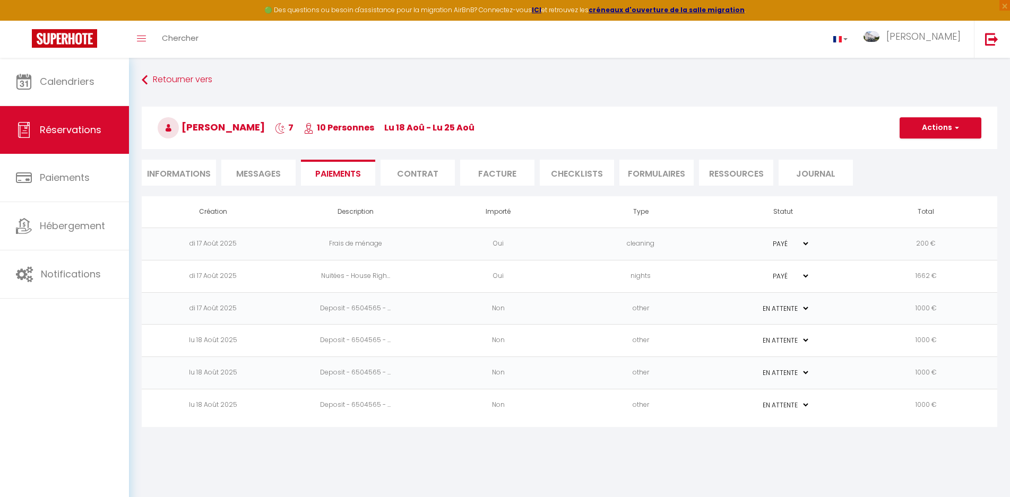  I want to click on th: Total, so click(926, 212).